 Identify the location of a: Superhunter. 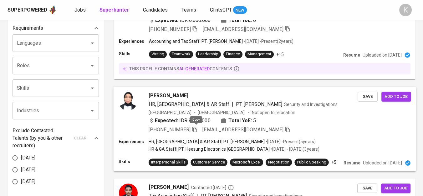
(115, 10).